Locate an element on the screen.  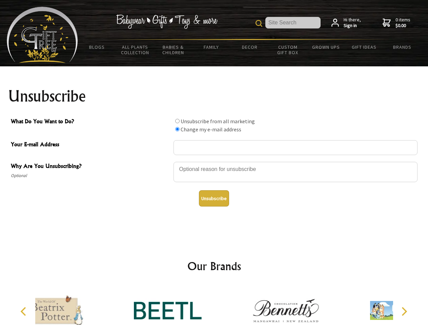
a: Babies & Children is located at coordinates (173, 50).